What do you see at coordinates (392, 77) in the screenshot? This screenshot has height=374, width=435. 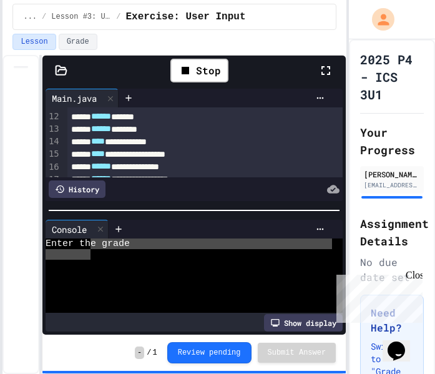 I see `h1: 2025 P4 - ICS 3U1` at bounding box center [392, 77].